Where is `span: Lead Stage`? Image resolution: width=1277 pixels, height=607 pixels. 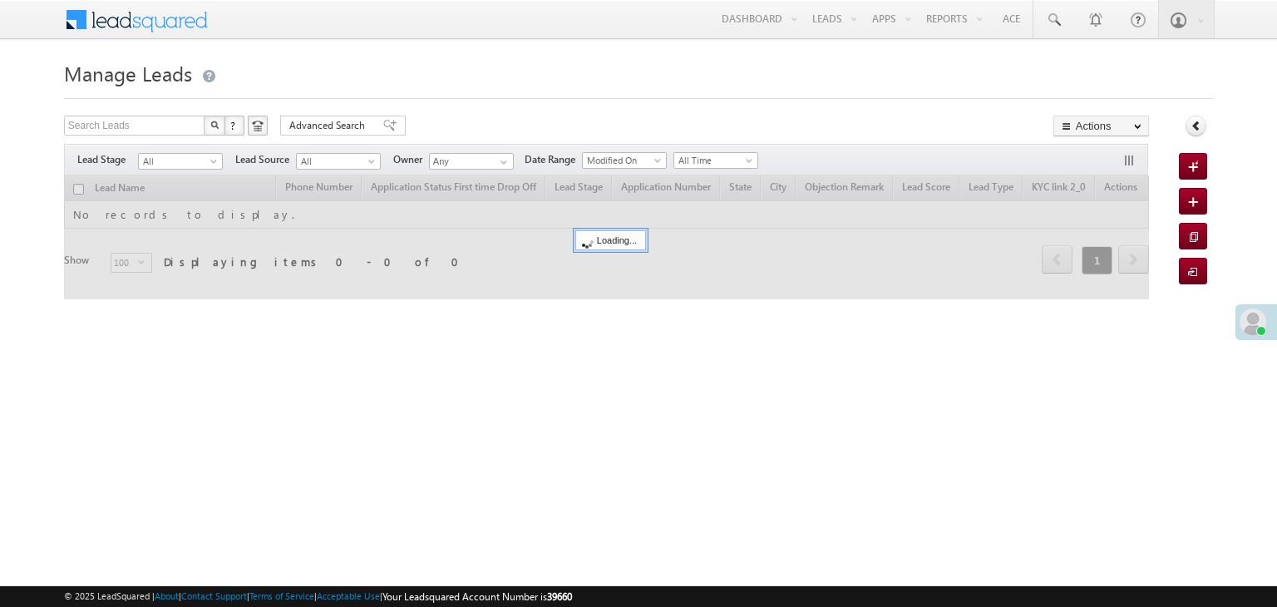 span: Lead Stage is located at coordinates (107, 160).